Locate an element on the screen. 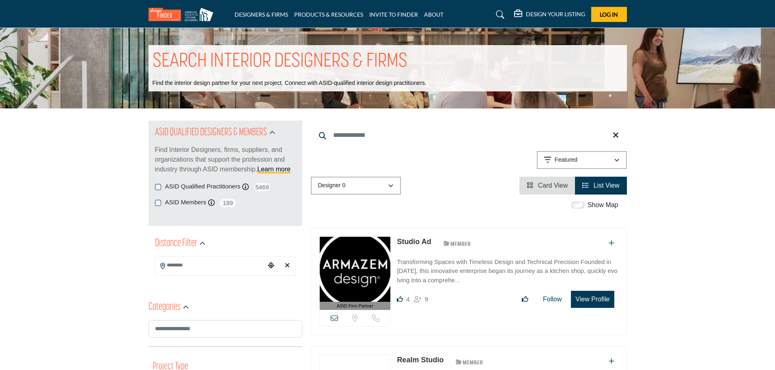  a: Search is located at coordinates (499, 15).